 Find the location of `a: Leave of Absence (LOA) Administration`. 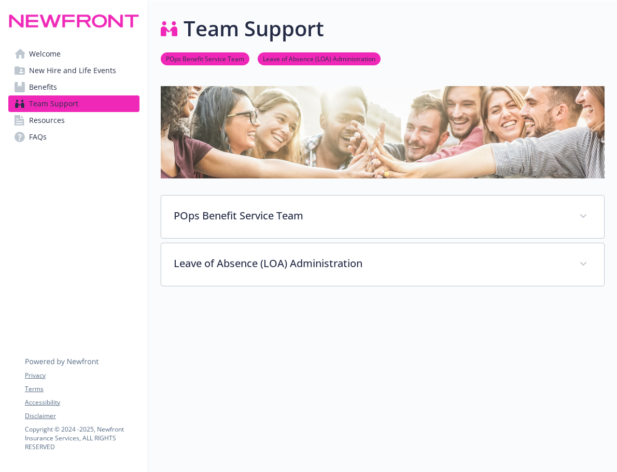

a: Leave of Absence (LOA) Administration is located at coordinates (319, 58).